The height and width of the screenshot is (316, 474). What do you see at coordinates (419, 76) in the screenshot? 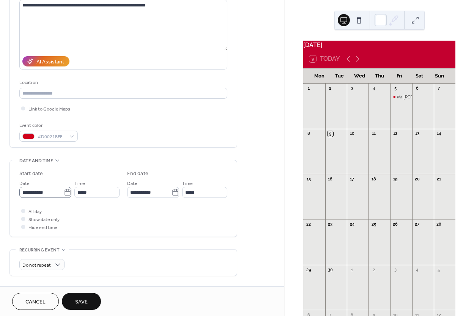
I see `div: Sat` at bounding box center [419, 76].